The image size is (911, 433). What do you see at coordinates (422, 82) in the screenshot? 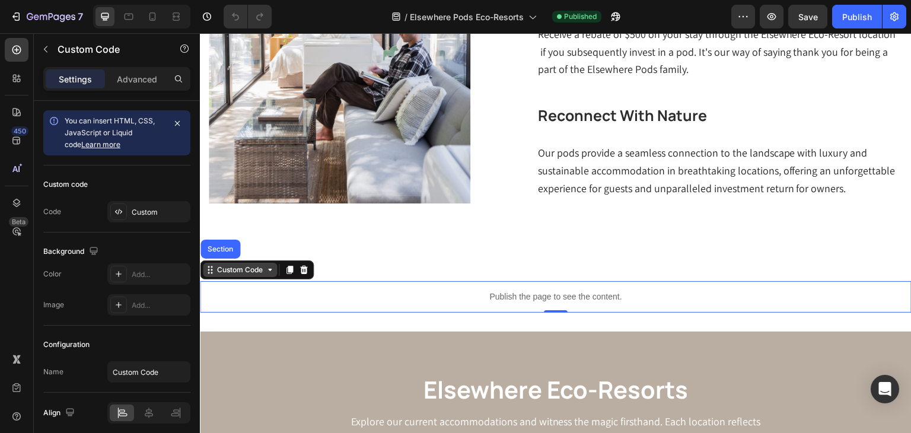
I see `span: Reconnect With Nature` at bounding box center [422, 82].